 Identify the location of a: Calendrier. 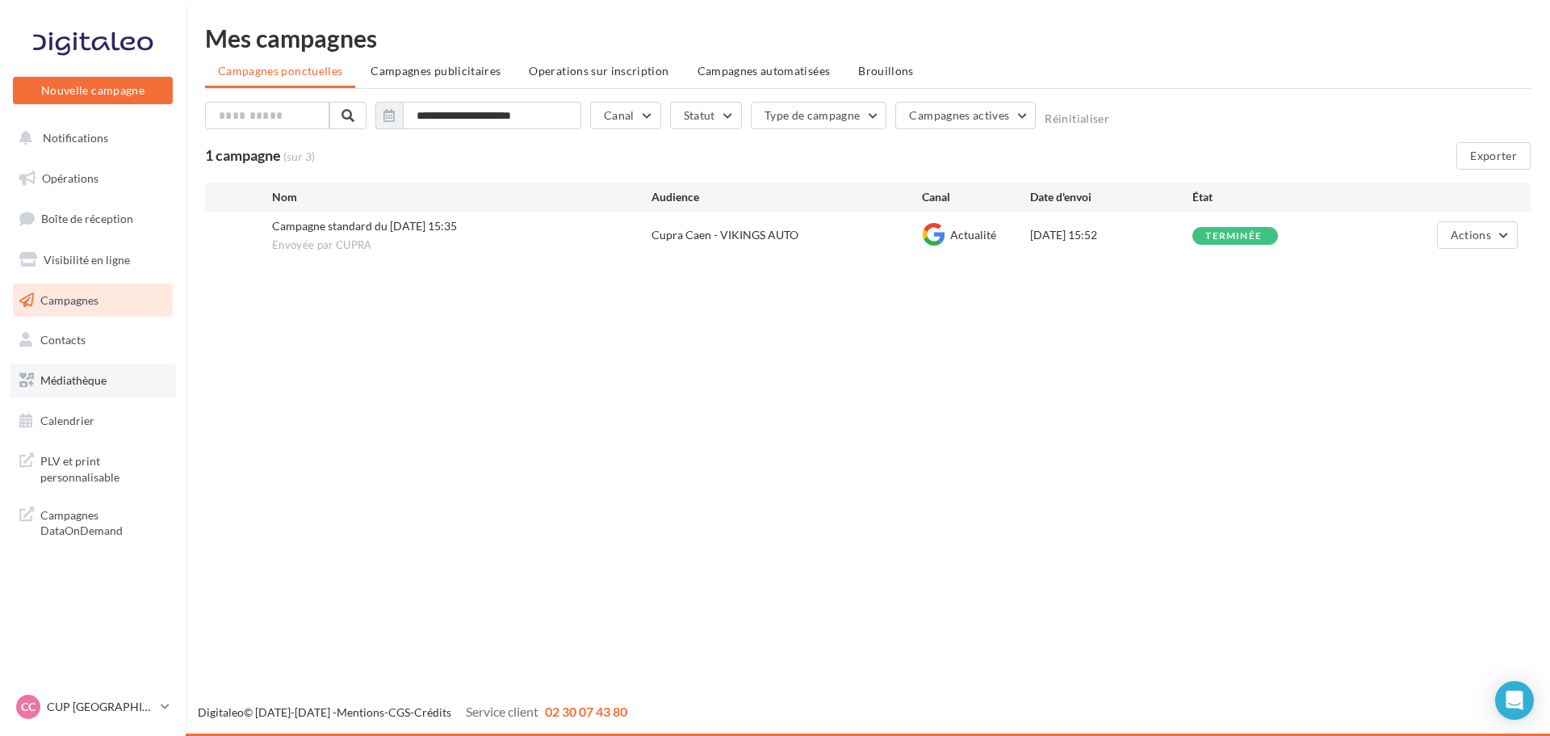
(93, 421).